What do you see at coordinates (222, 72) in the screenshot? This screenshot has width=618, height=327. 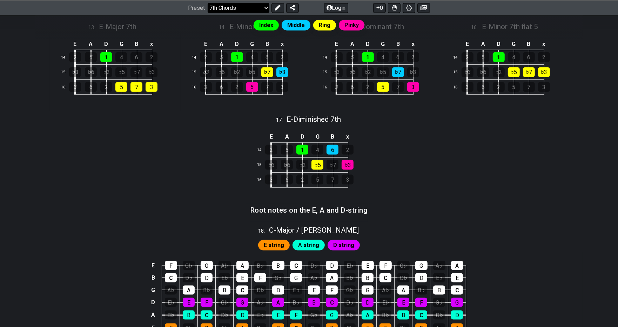 I see `div: ♭6` at bounding box center [222, 72].